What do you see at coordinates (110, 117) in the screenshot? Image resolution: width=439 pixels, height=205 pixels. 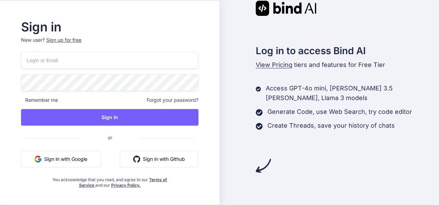 I see `button: Sign In` at bounding box center [110, 117].